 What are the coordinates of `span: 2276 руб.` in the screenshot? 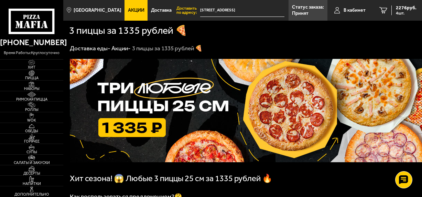 It's located at (406, 8).